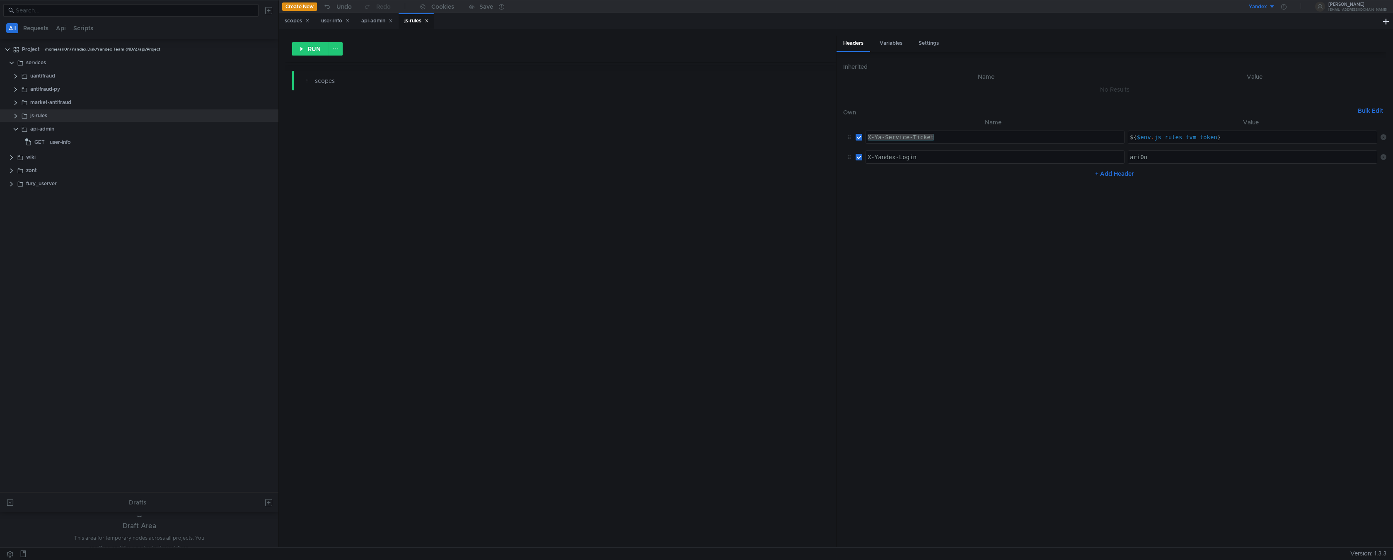 The width and height of the screenshot is (1393, 560). Describe the element at coordinates (299, 7) in the screenshot. I see `button: Create New` at that location.